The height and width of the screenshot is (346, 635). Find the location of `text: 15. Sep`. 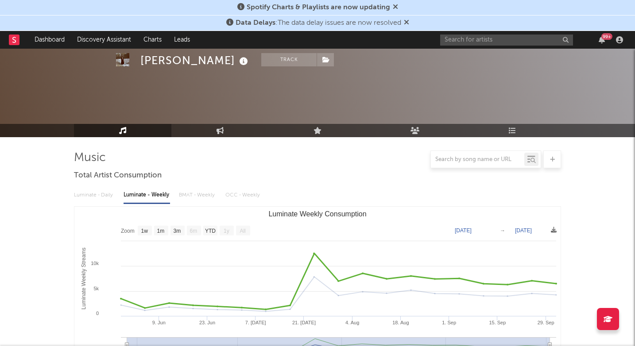

text: 15. Sep is located at coordinates (497, 323).